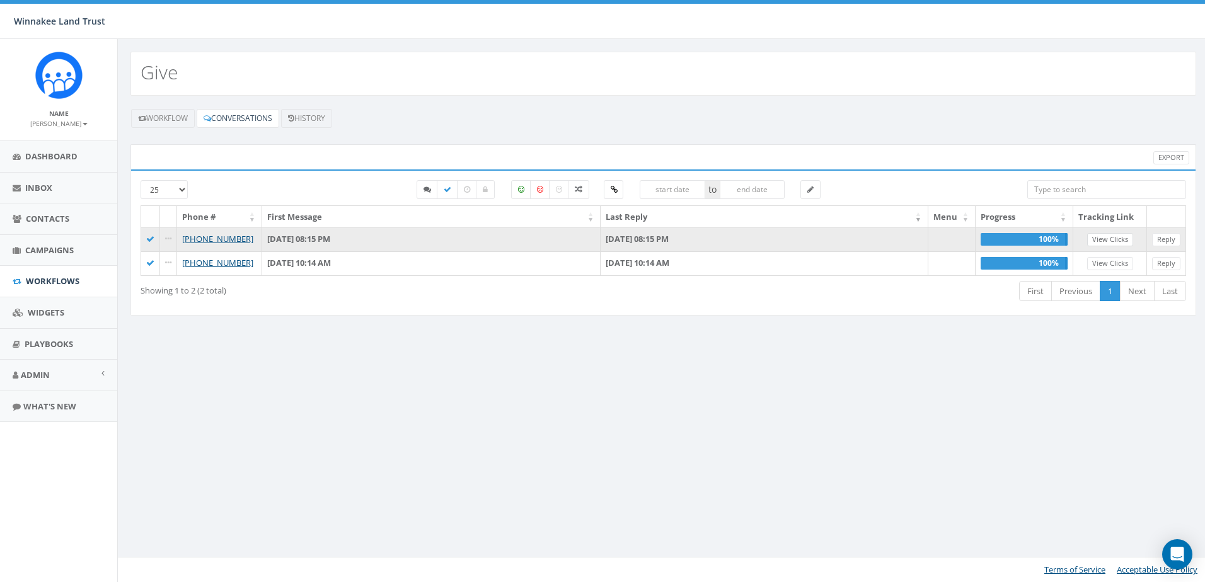  I want to click on label: Closed, so click(485, 190).